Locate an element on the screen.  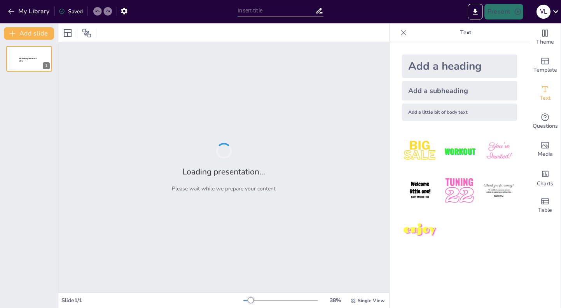
input: Insert title is located at coordinates (277, 11).